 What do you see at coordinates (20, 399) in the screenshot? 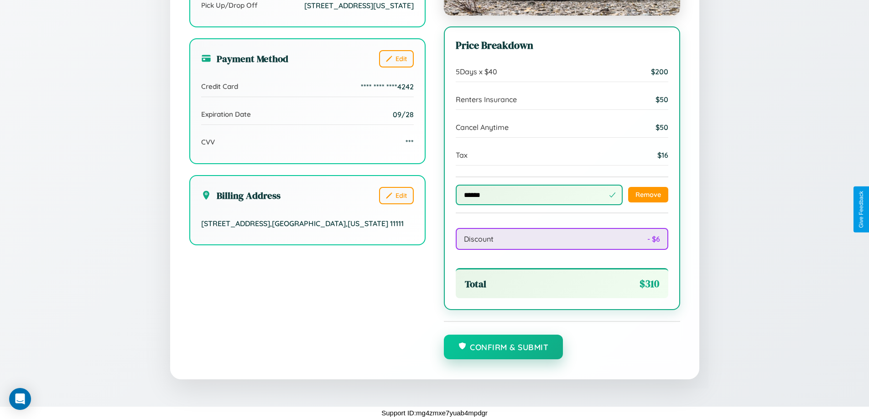
I see `div: Open Intercom Messenger` at bounding box center [20, 399].